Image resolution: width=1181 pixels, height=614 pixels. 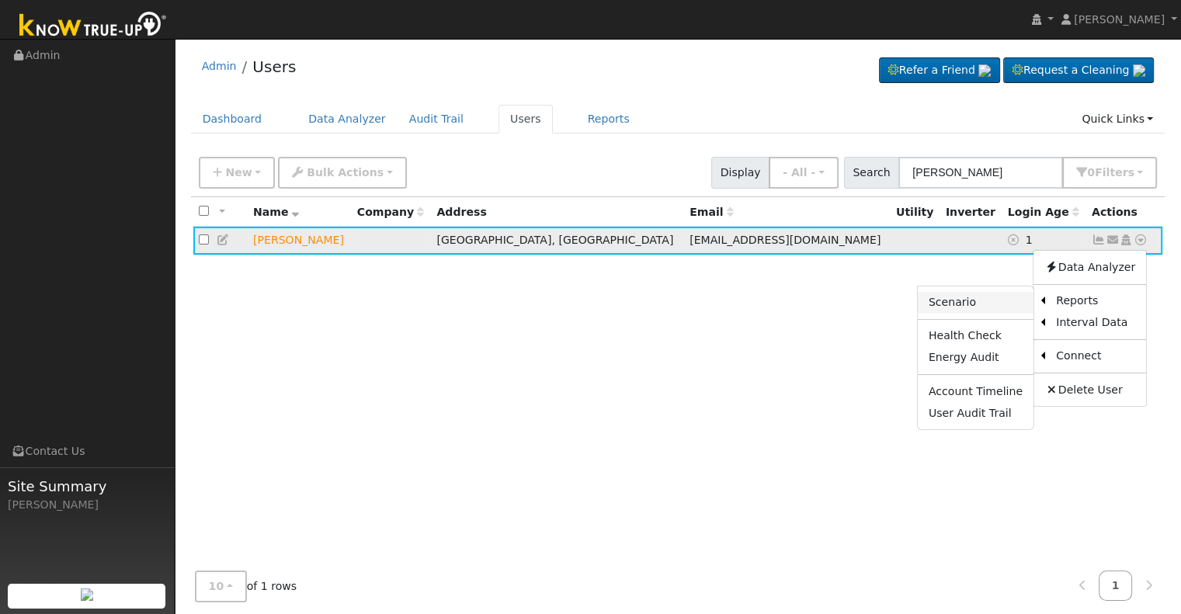 What do you see at coordinates (1116, 585) in the screenshot?
I see `a: 1` at bounding box center [1116, 585].